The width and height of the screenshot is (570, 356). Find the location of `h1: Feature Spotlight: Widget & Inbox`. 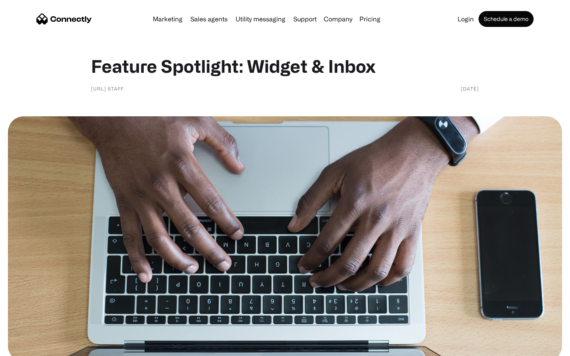

h1: Feature Spotlight: Widget & Inbox is located at coordinates (285, 66).